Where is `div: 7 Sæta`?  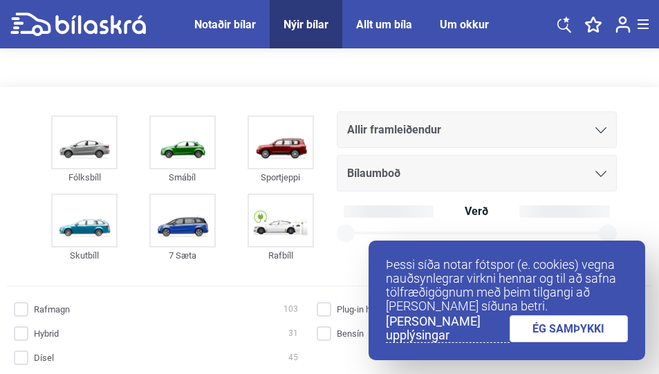
div: 7 Sæta is located at coordinates (183, 255).